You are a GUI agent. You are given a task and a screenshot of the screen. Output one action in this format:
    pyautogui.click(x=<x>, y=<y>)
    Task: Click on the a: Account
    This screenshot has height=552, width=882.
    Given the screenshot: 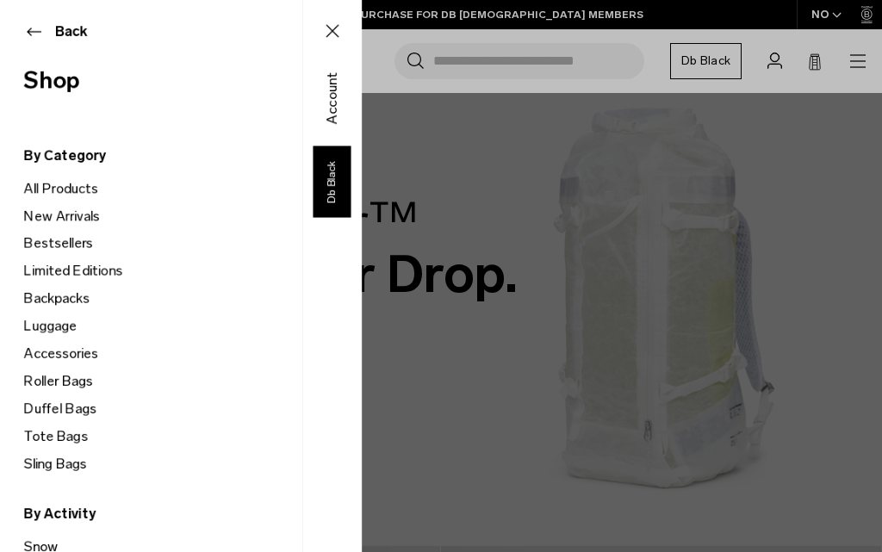 What is the action you would take?
    pyautogui.click(x=332, y=97)
    